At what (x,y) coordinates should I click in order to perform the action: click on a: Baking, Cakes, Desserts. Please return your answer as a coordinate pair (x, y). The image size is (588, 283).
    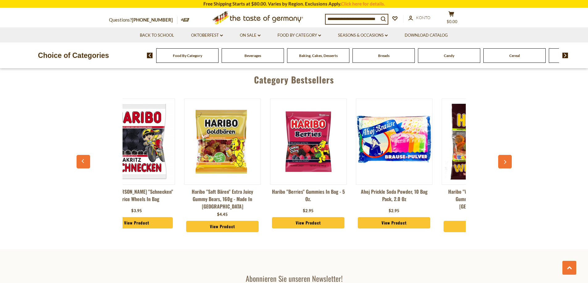
    Looking at the image, I should click on (318, 56).